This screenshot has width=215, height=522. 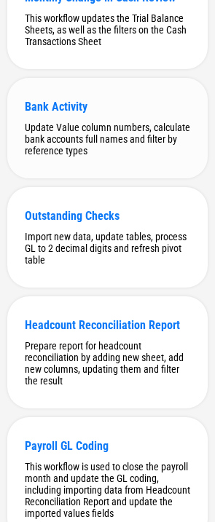 I want to click on div: Bank Activity, so click(x=107, y=106).